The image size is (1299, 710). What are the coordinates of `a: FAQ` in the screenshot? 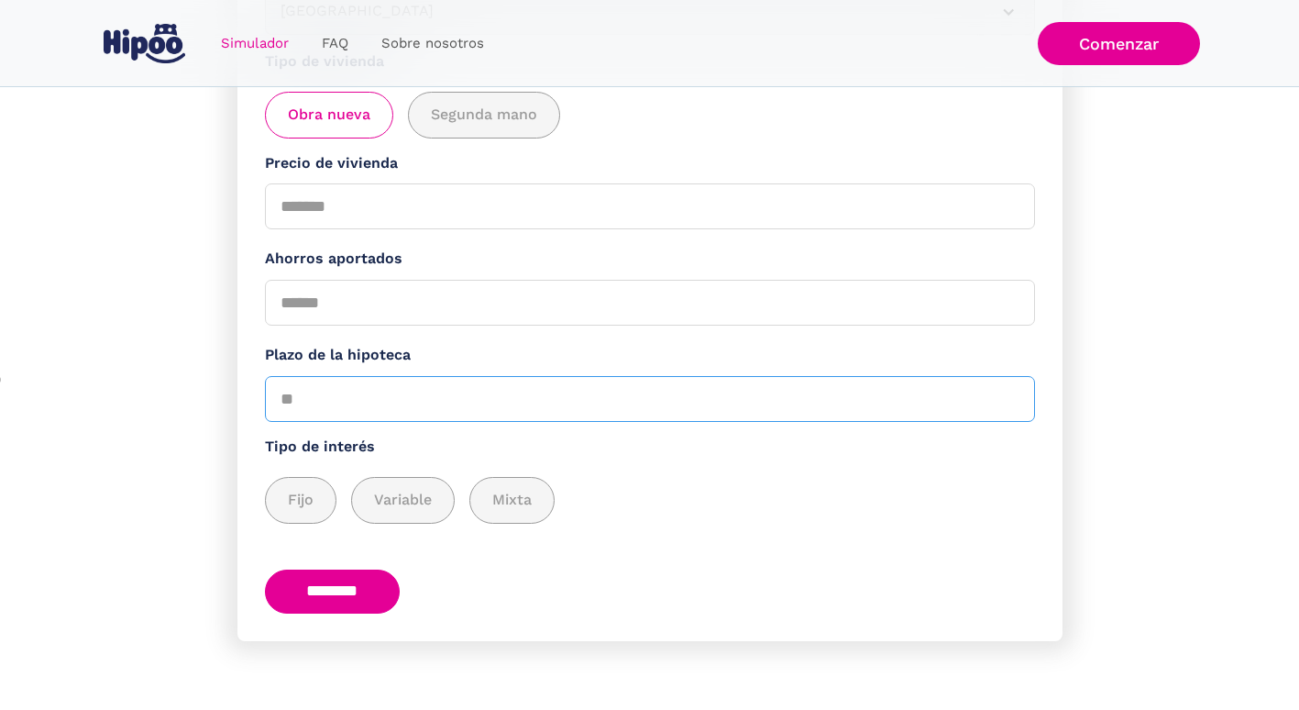 It's located at (335, 43).